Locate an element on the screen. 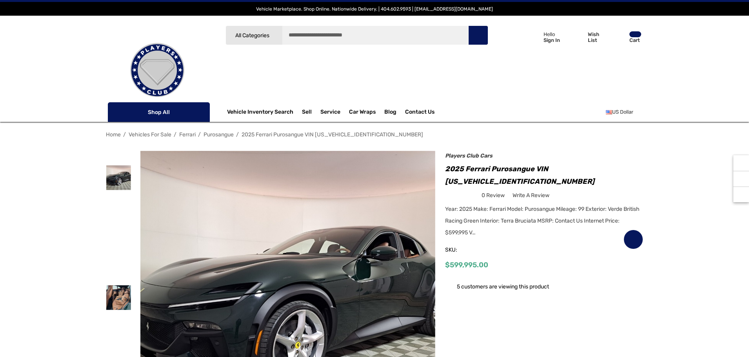 The height and width of the screenshot is (357, 749). a: Service is located at coordinates (330, 113).